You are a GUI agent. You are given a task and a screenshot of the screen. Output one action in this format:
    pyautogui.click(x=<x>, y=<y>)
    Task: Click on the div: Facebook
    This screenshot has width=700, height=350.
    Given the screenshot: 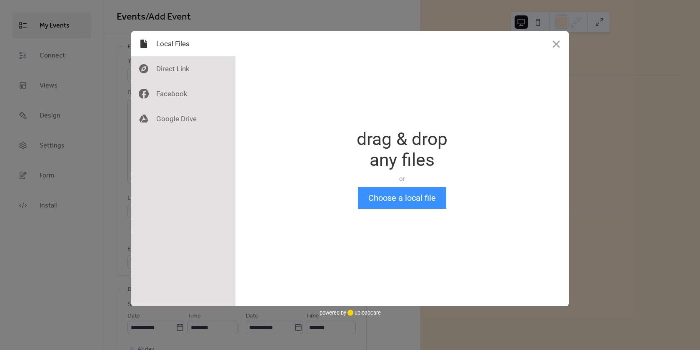 What is the action you would take?
    pyautogui.click(x=183, y=94)
    